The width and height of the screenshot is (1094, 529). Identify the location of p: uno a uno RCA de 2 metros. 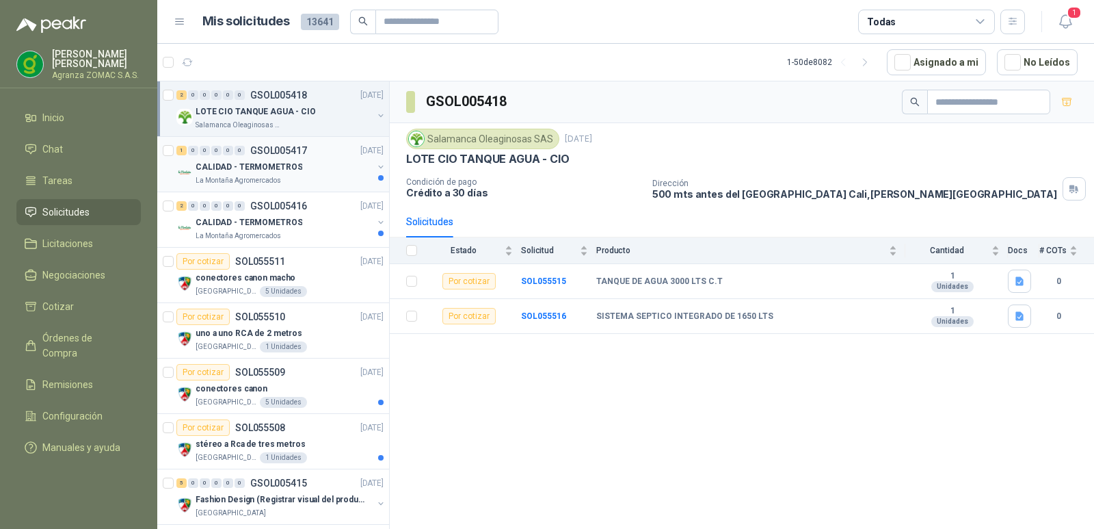
(249, 333).